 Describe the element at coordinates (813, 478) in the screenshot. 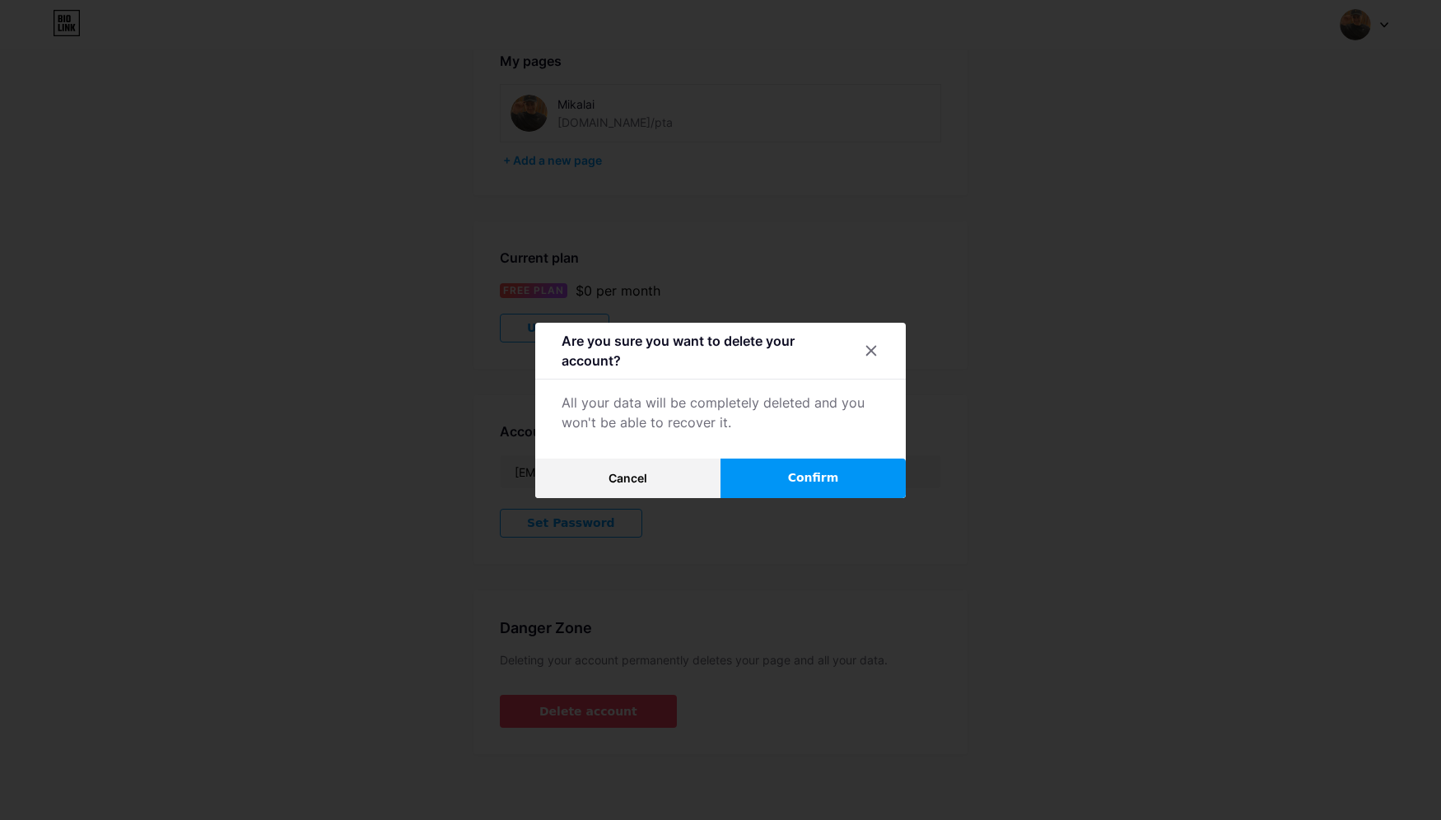

I see `span: Confirm` at that location.